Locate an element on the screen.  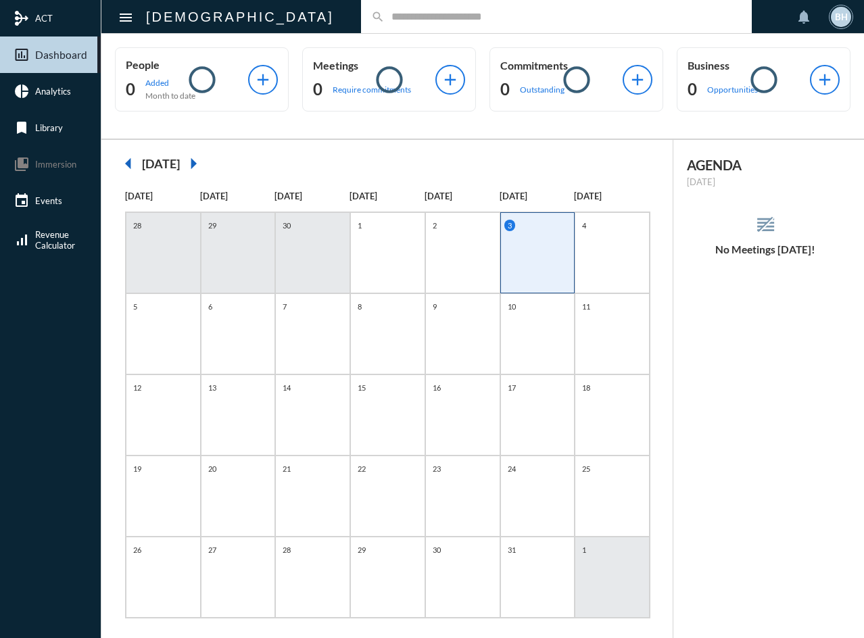
p: 5 is located at coordinates (135, 306).